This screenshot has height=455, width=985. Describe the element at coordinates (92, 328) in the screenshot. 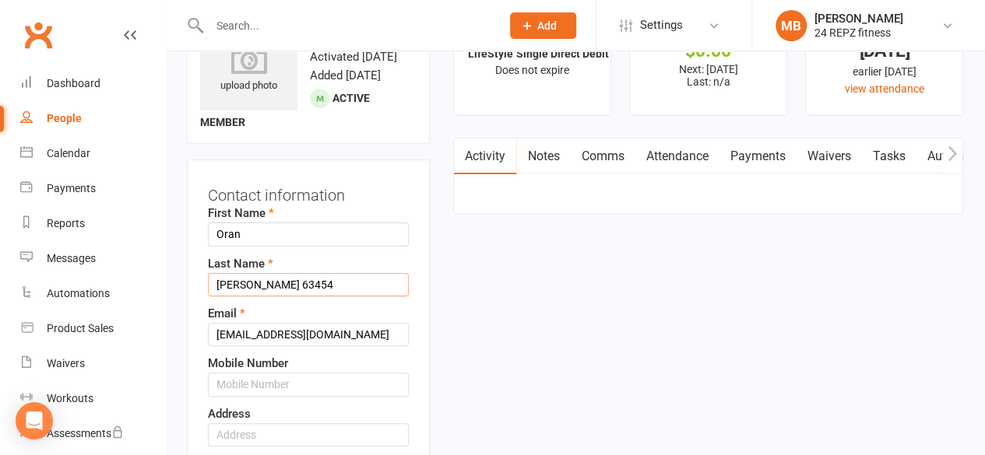

I see `a: Product Sales` at that location.